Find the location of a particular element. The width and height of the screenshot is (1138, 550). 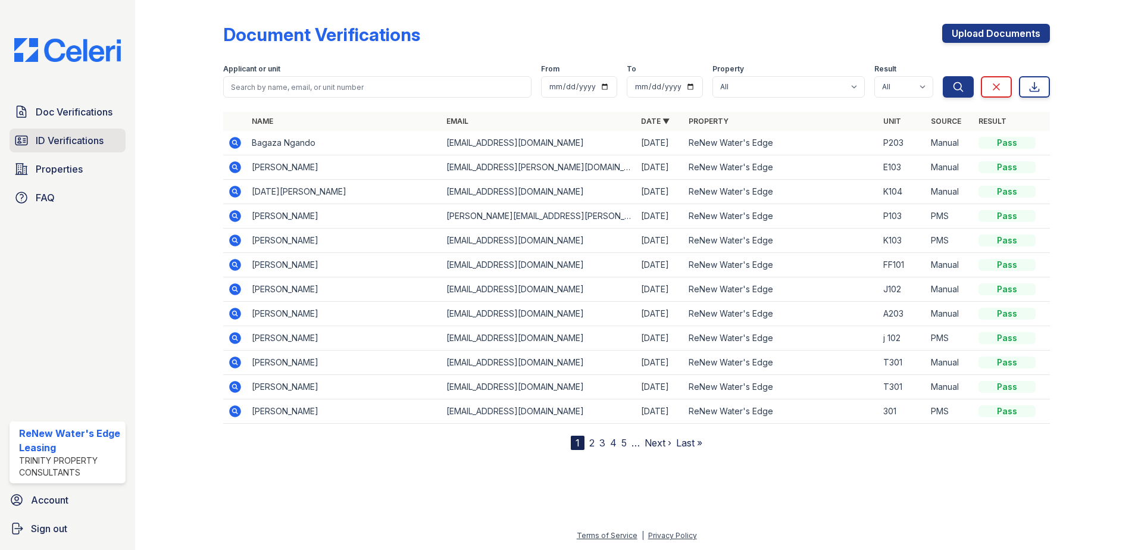

a: Doc Verifications is located at coordinates (67, 112).